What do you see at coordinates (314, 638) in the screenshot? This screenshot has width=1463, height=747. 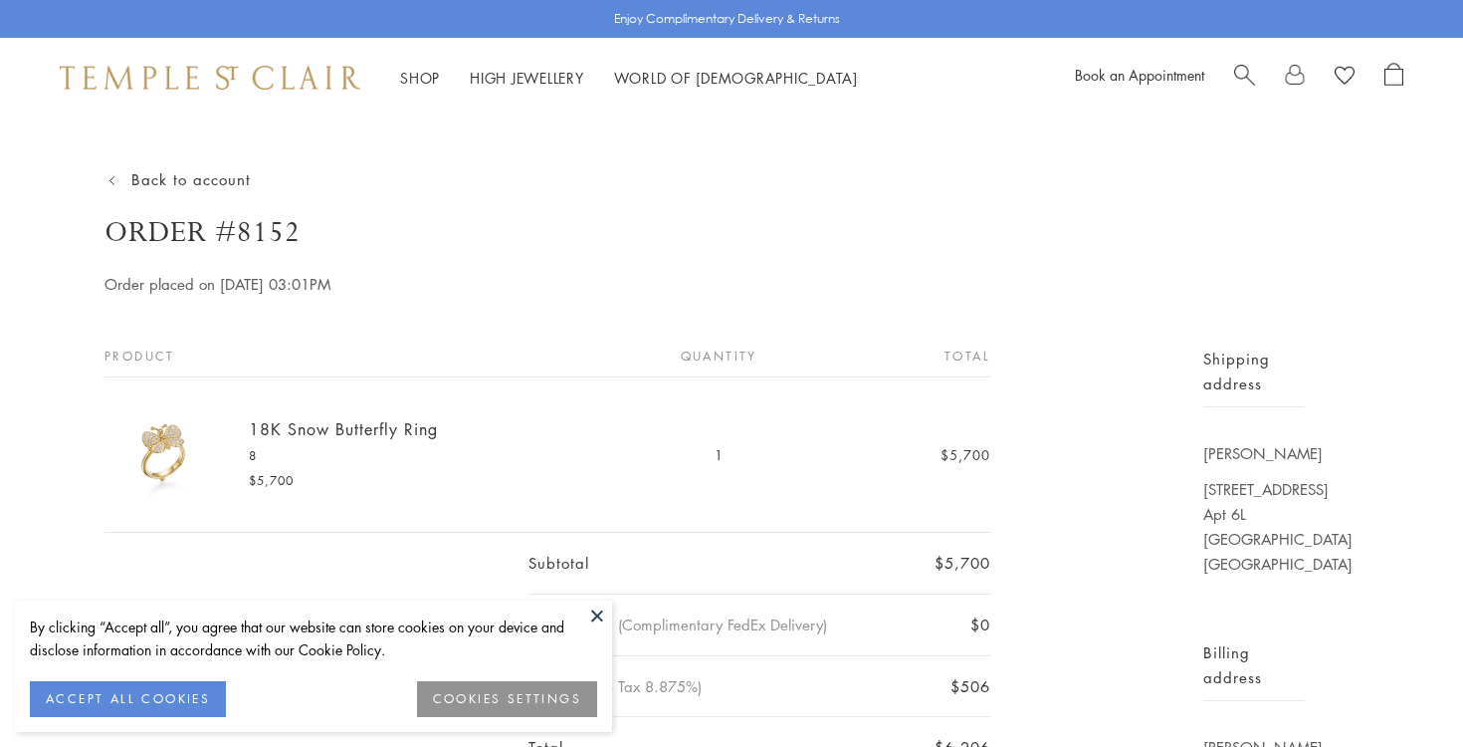 I see `div: By clicking “Accept all”, you agree that our website can store cookies on your device and disclos...` at bounding box center [314, 638].